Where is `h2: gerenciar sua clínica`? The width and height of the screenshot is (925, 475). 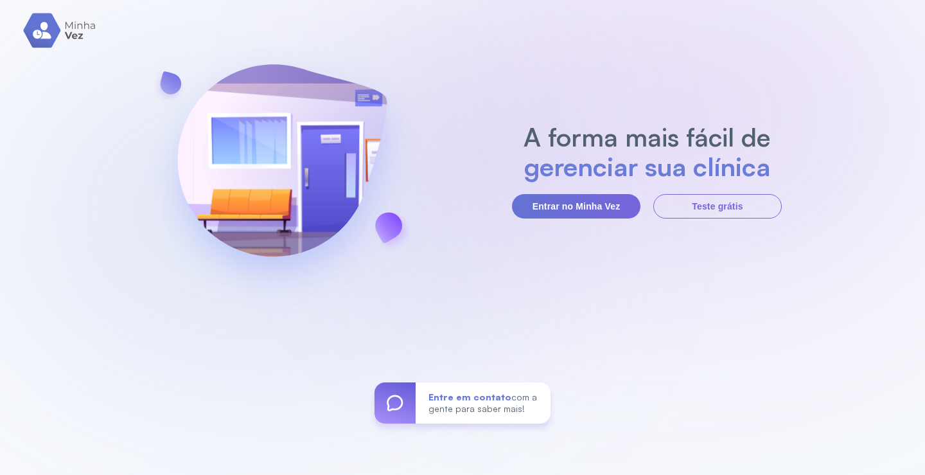
h2: gerenciar sua clínica is located at coordinates (647, 166).